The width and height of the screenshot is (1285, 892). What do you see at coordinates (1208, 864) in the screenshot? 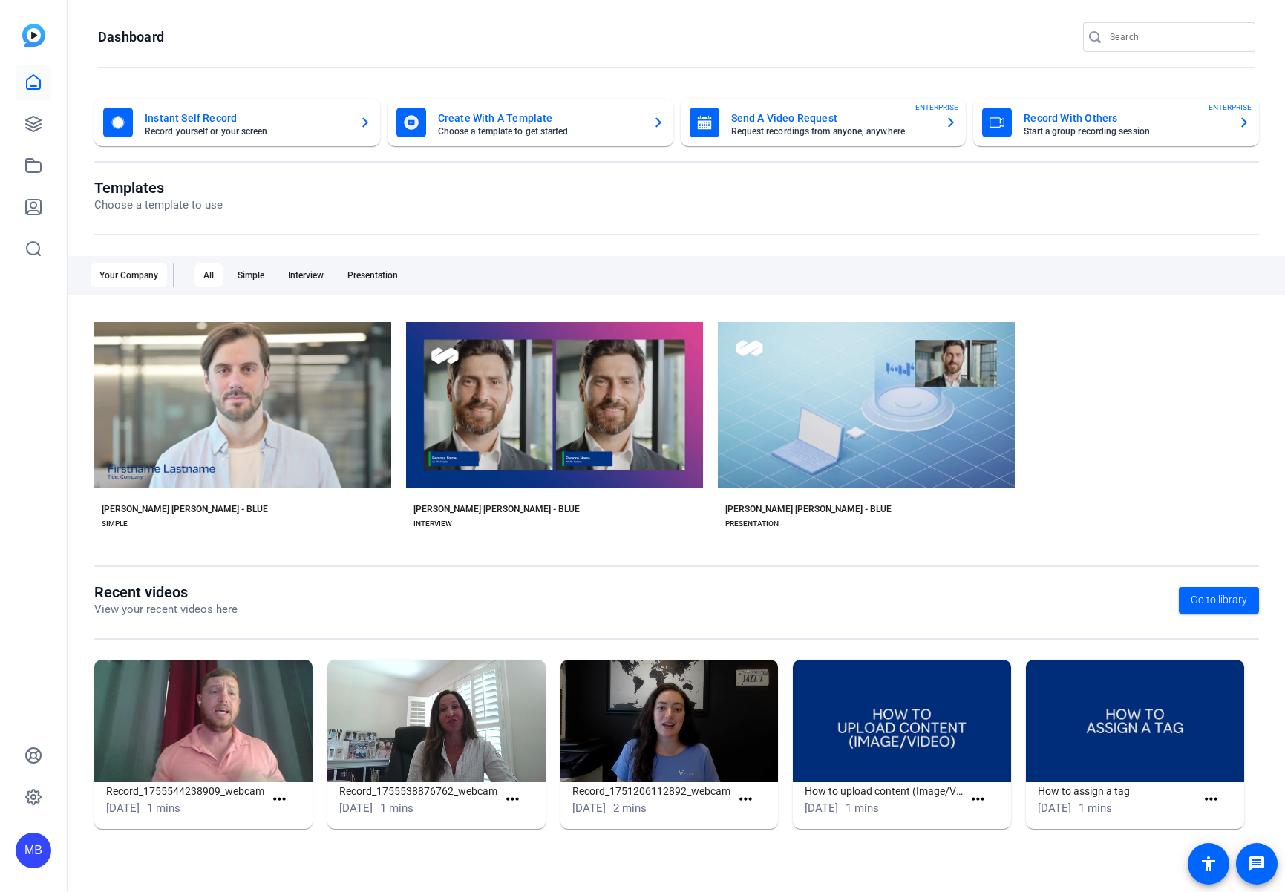
I see `mat-icon: accessibility` at bounding box center [1208, 864].